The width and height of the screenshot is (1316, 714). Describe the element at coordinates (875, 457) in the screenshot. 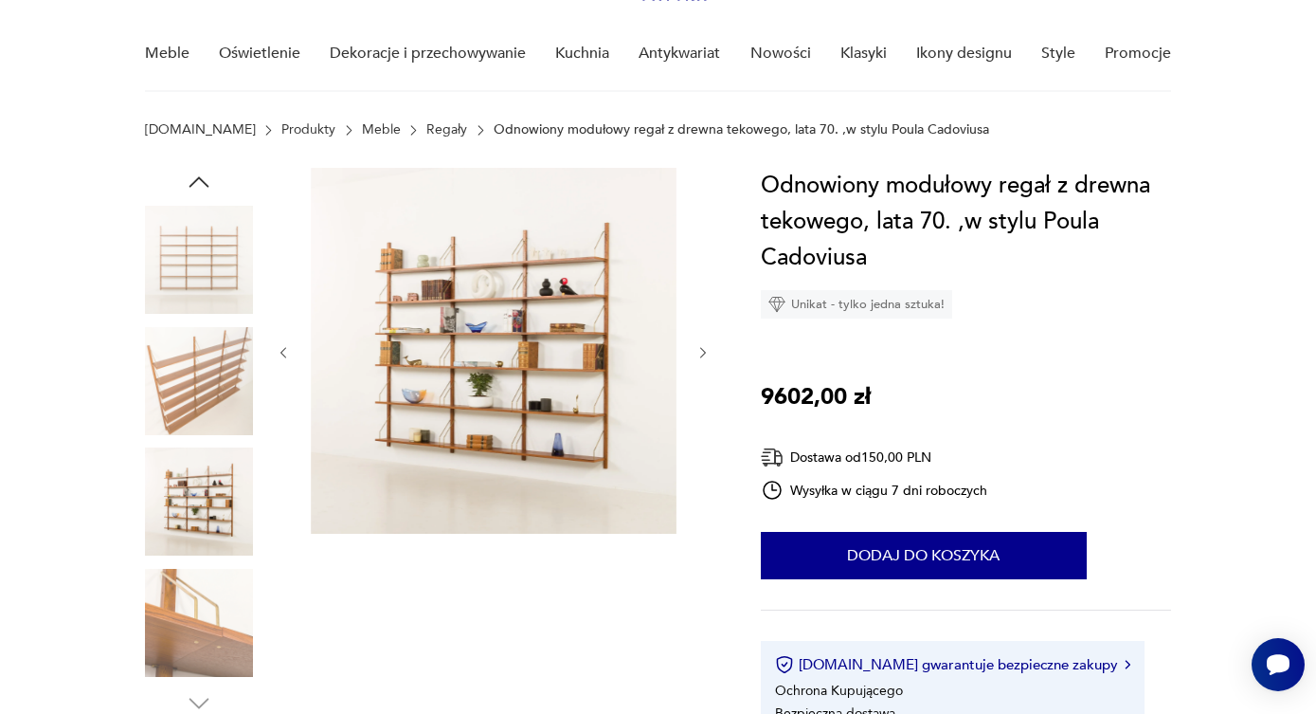

I see `div: Dostawa od 150,00 PLN` at that location.